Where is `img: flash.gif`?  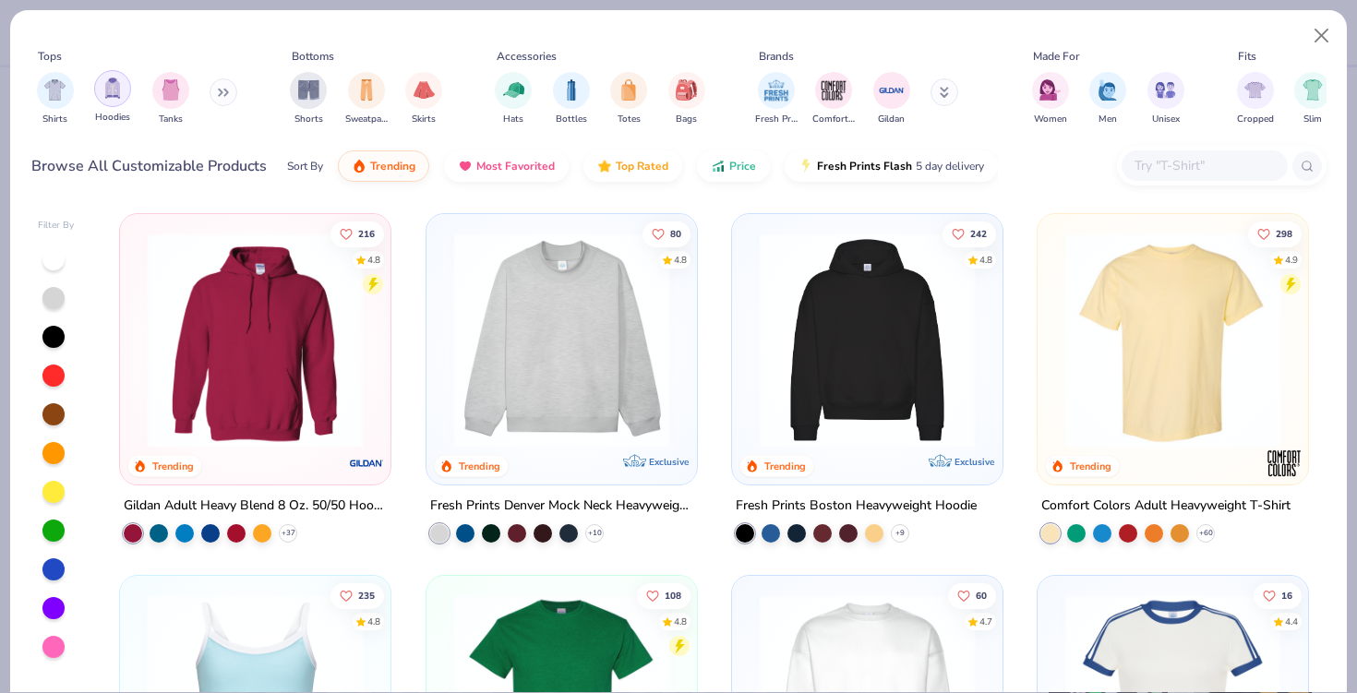 img: flash.gif is located at coordinates (806, 166).